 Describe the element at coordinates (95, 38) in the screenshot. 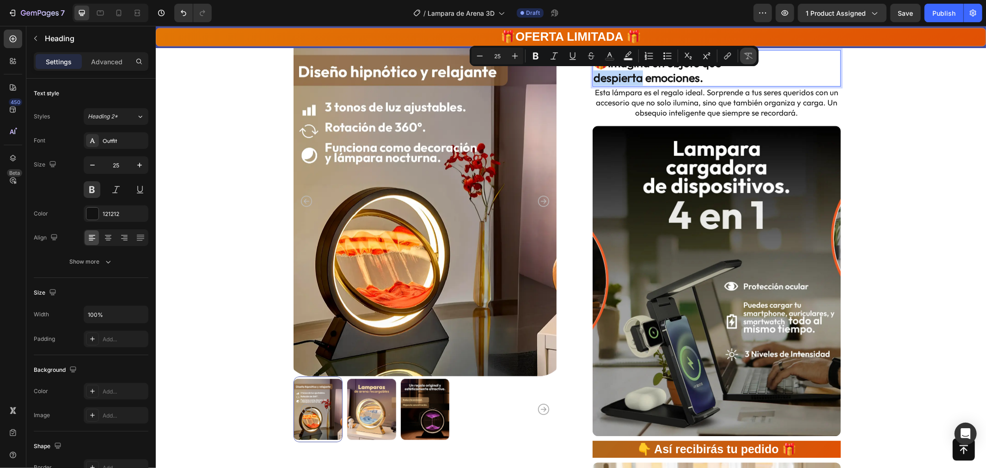

I see `p: Heading` at that location.